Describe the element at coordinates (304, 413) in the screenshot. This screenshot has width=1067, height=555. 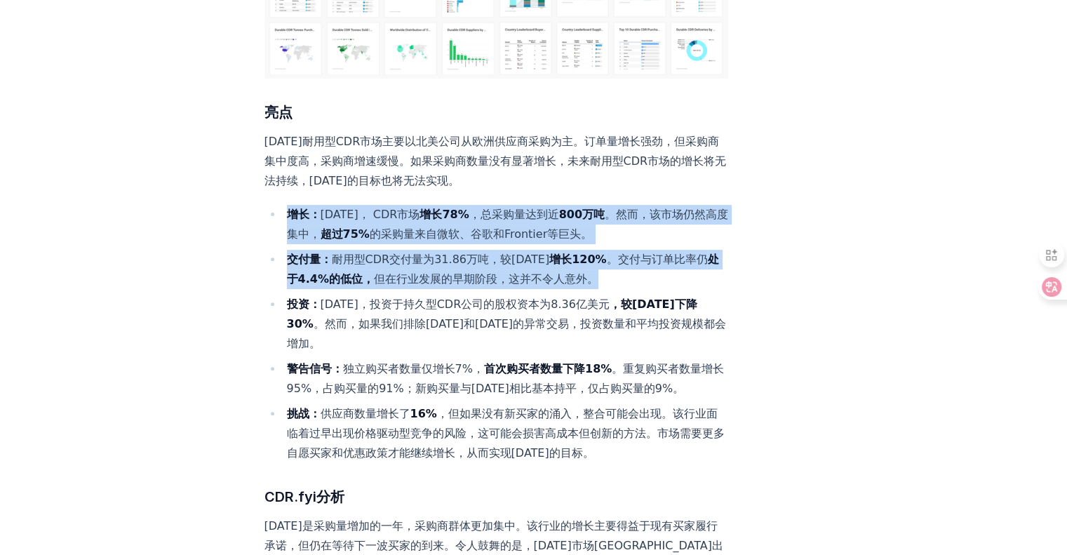
I see `font: 挑战：` at that location.